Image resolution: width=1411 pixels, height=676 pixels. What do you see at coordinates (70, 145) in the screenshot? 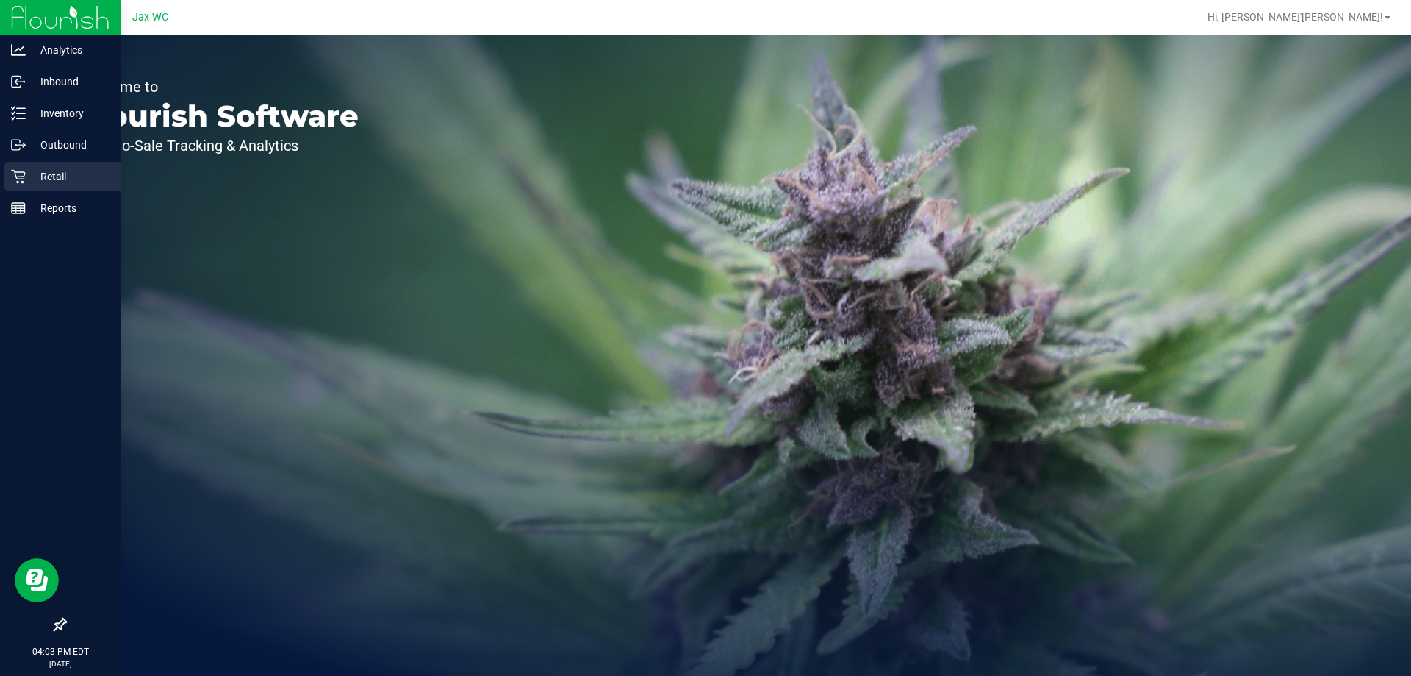
I see `p: Outbound` at bounding box center [70, 145].